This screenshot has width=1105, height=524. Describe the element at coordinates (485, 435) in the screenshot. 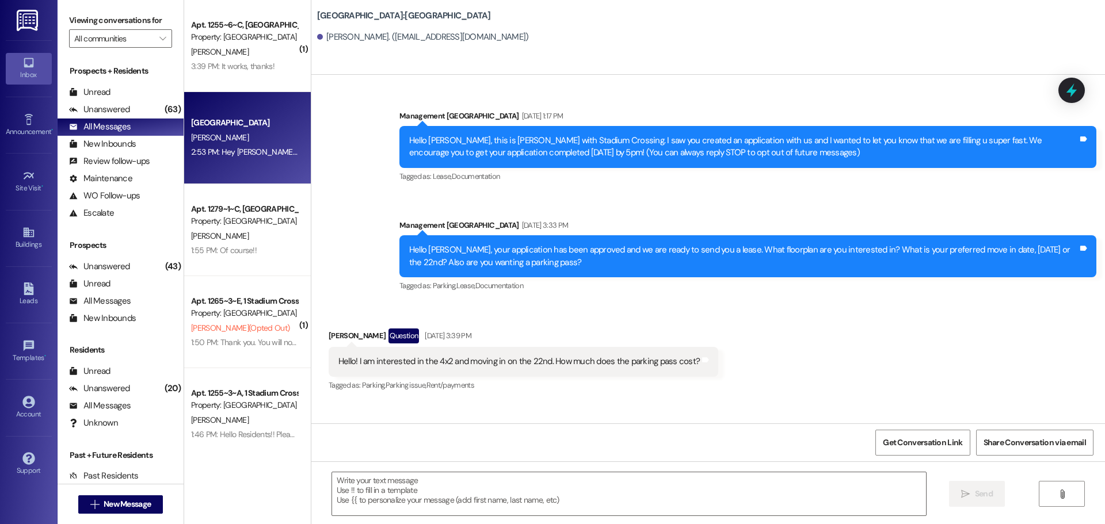

I see `div: 1:46 PM: Hello Residents!! Please be aware to park in your assigned spots in the parking garage. ...` at that location.